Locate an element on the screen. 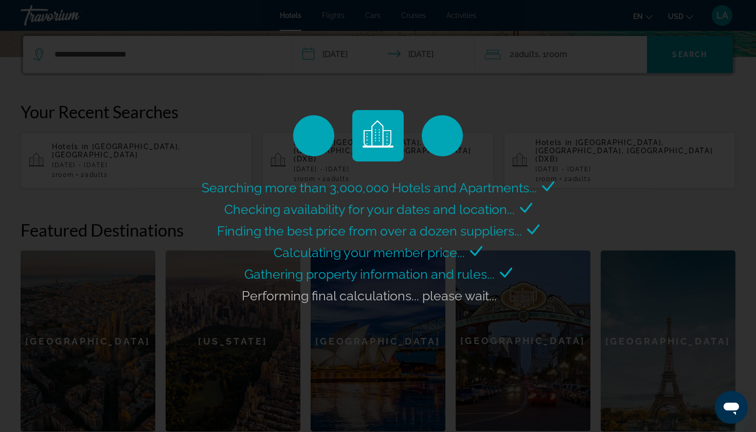 This screenshot has height=432, width=756. span: Performing final calculations... please wait... is located at coordinates (369, 296).